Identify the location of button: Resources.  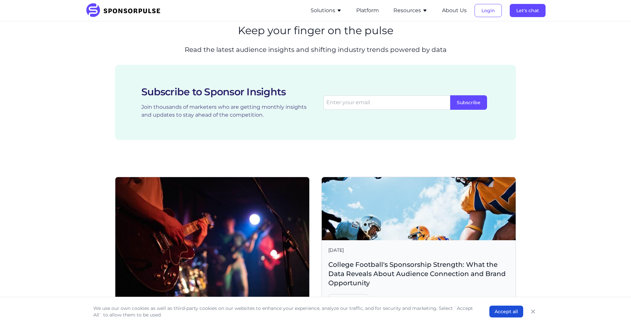
(411, 11).